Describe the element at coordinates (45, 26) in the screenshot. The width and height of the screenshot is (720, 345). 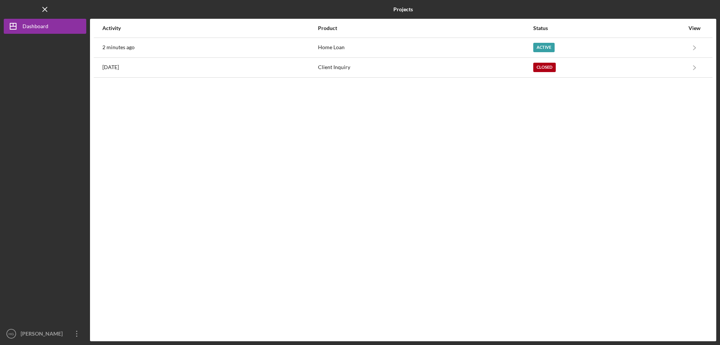
I see `a: Dashboard` at that location.